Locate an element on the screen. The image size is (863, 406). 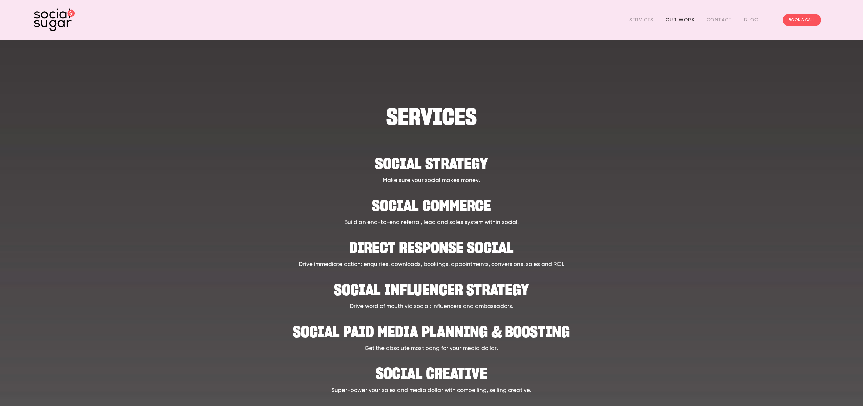
a: Services is located at coordinates (642, 20).